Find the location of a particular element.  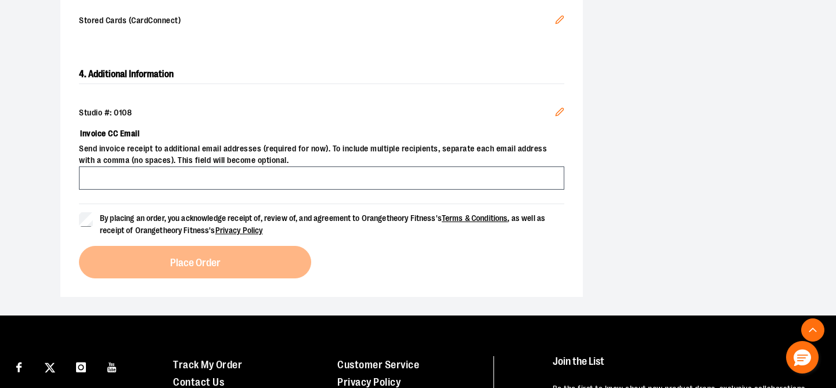

span: By placing an order, you acknowledge receipt of, review of, and agreement to Orangetheory Fitness... is located at coordinates (322, 224).